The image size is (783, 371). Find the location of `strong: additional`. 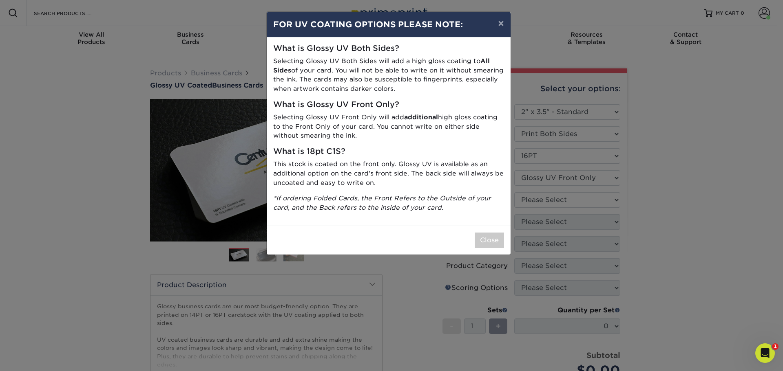

strong: additional is located at coordinates (421, 117).